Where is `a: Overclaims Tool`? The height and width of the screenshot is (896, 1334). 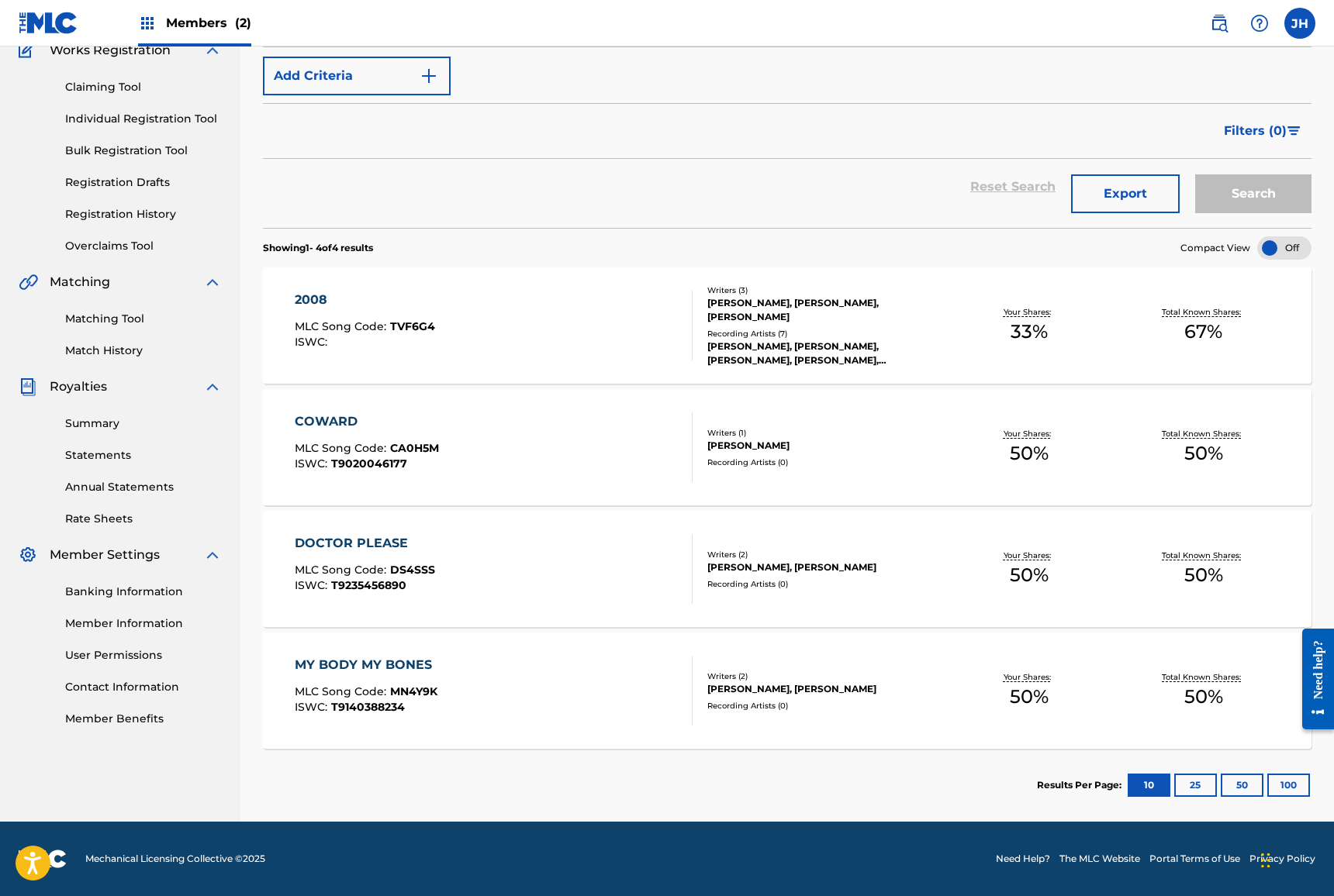 a: Overclaims Tool is located at coordinates (144, 246).